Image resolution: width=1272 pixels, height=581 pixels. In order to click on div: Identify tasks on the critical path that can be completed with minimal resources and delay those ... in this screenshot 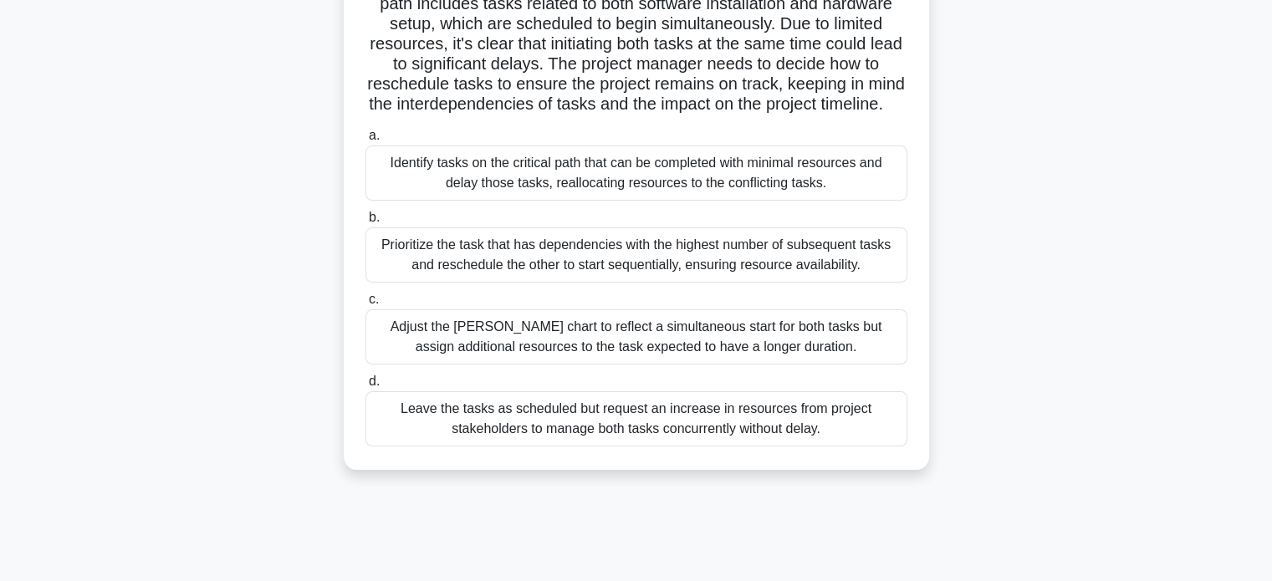, I will do `click(637, 173)`.